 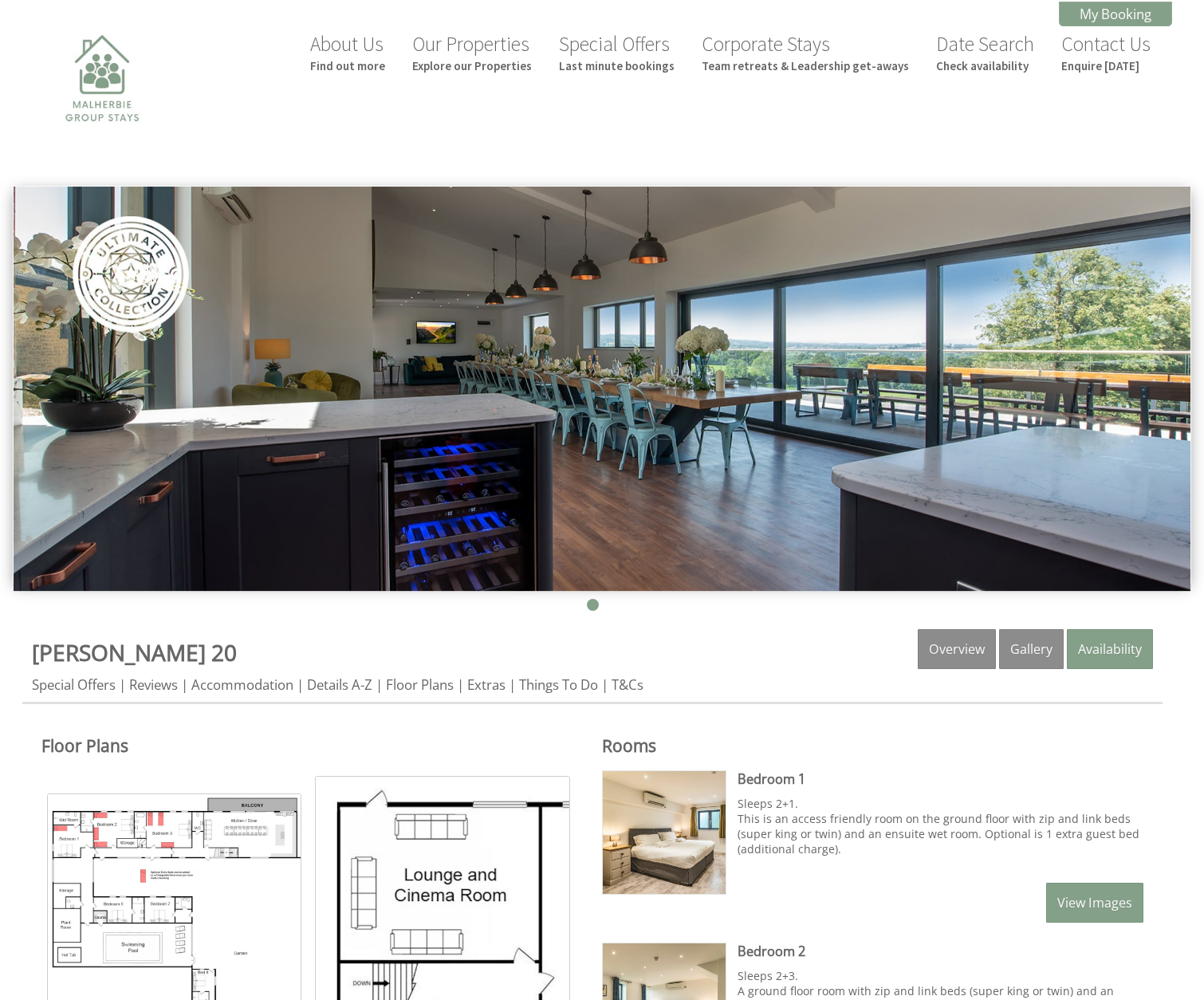 What do you see at coordinates (664, 832) in the screenshot?
I see `img: Bedroom 1` at bounding box center [664, 832].